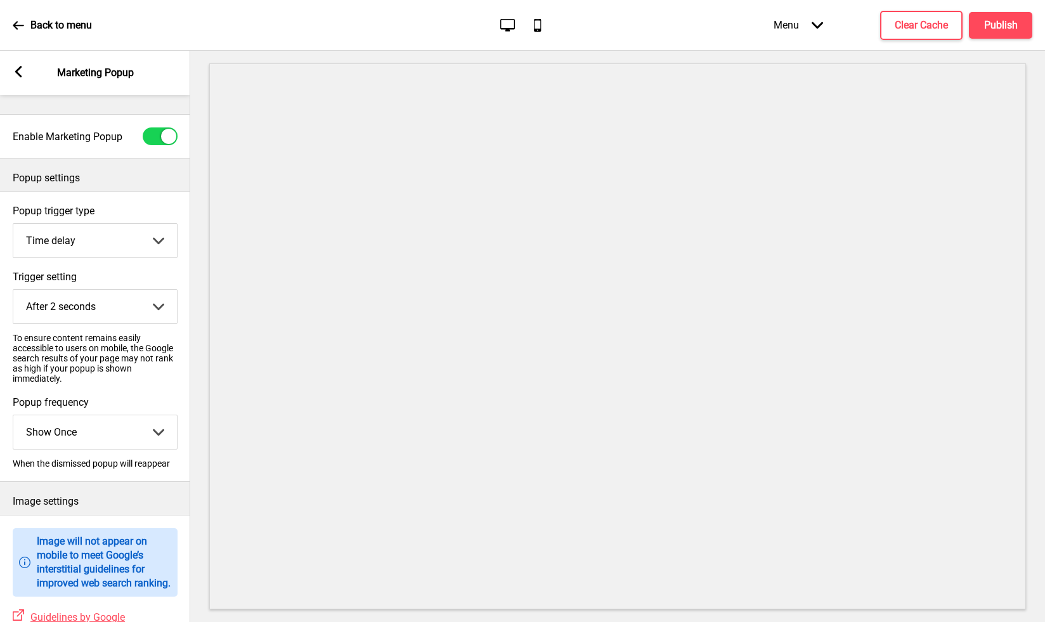 This screenshot has height=622, width=1045. What do you see at coordinates (1000, 25) in the screenshot?
I see `button: Publish` at bounding box center [1000, 25].